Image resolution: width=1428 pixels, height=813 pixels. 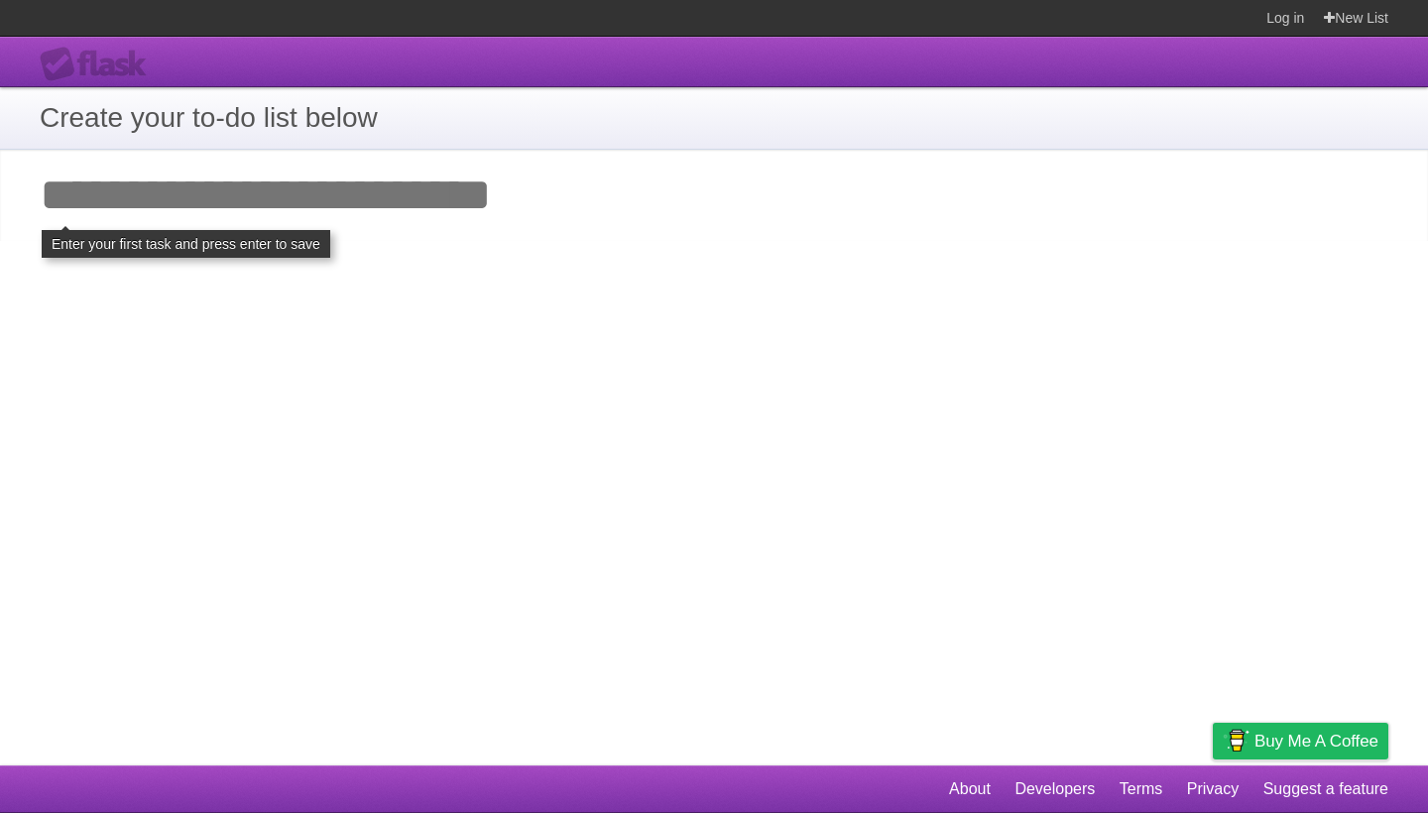 I want to click on a: About, so click(x=970, y=789).